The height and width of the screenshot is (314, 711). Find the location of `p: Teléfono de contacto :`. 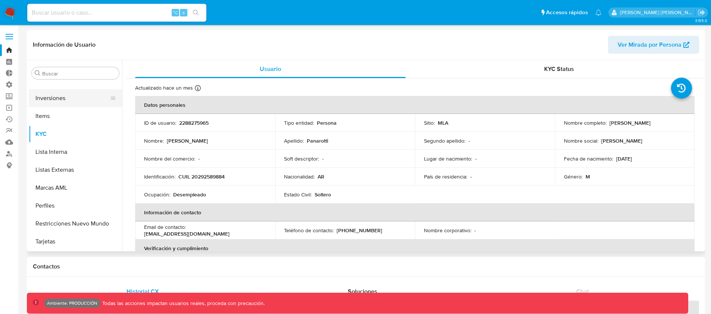

p: Teléfono de contacto : is located at coordinates (308, 230).